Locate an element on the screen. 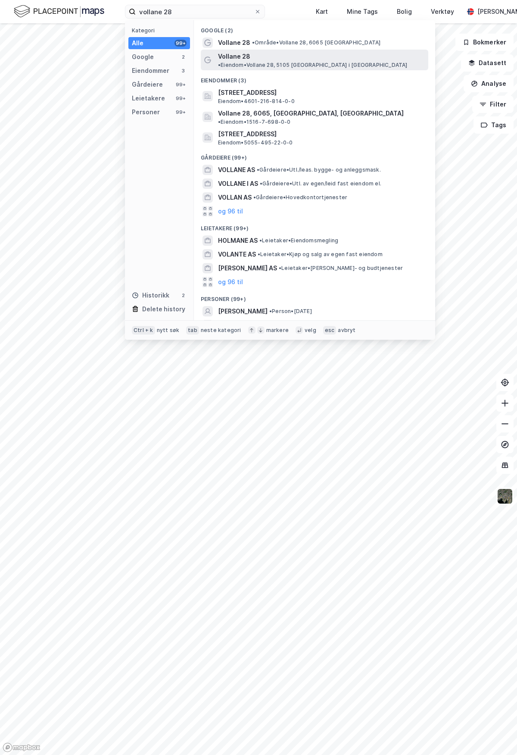  button: Datasett is located at coordinates (488, 63).